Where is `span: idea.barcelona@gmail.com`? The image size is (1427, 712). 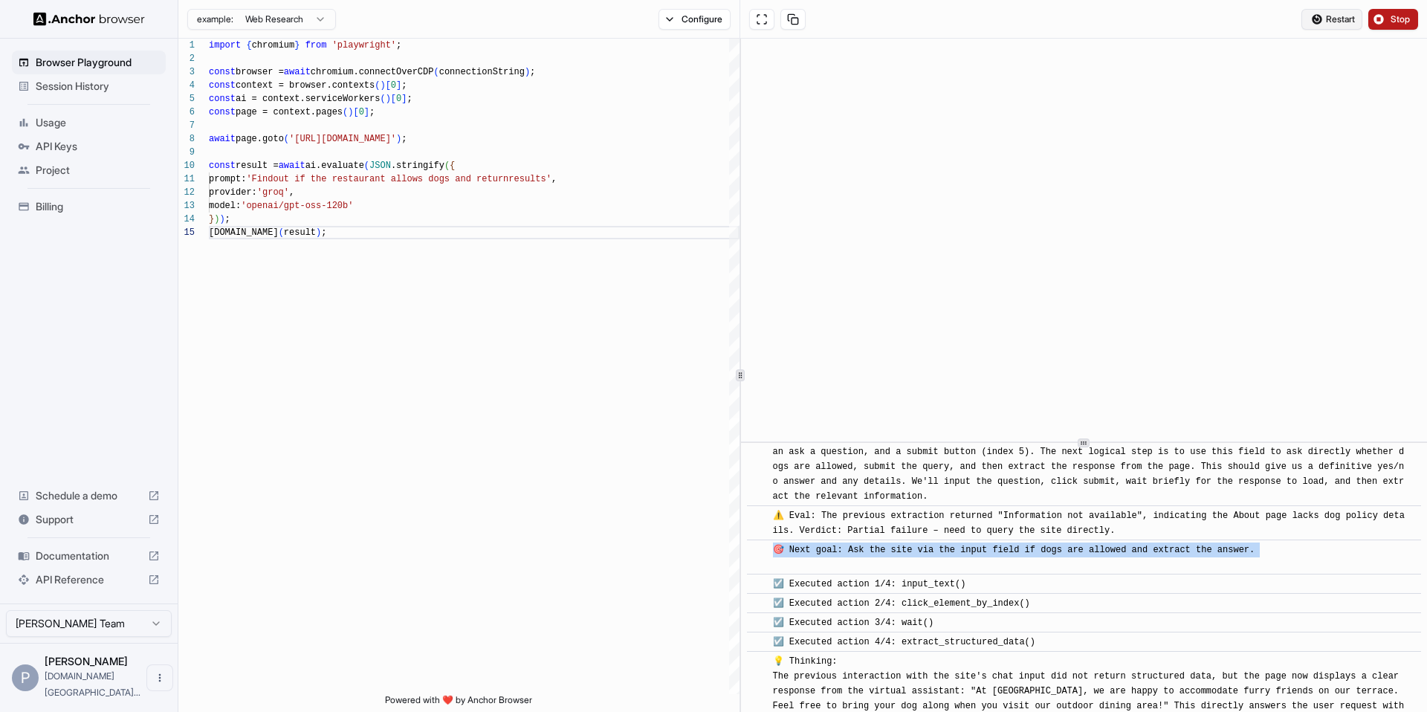
span: idea.barcelona@gmail.com is located at coordinates (92, 684).